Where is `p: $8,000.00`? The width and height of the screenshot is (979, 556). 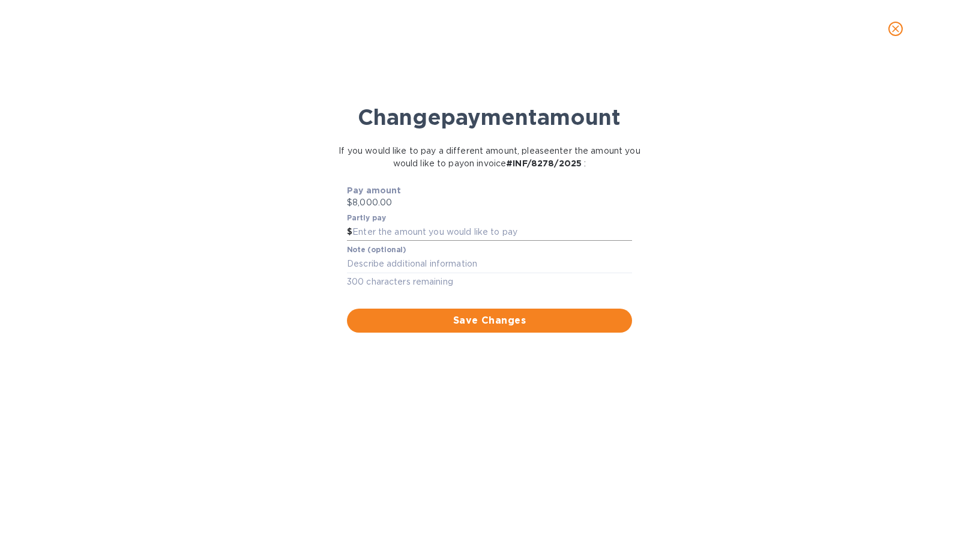 p: $8,000.00 is located at coordinates (489, 202).